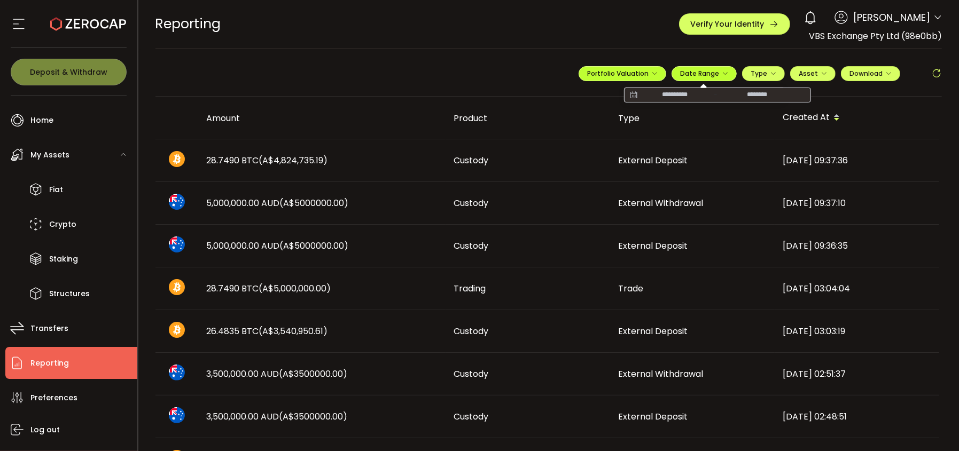 The width and height of the screenshot is (959, 451). What do you see at coordinates (56, 190) in the screenshot?
I see `span: Fiat` at bounding box center [56, 190].